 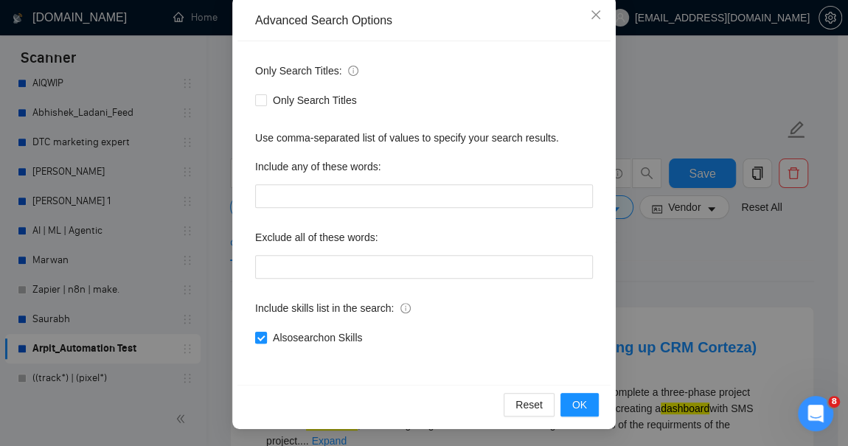 What do you see at coordinates (424, 138) in the screenshot?
I see `div: Use comma-separated list of values to specify your search results.` at bounding box center [424, 138].